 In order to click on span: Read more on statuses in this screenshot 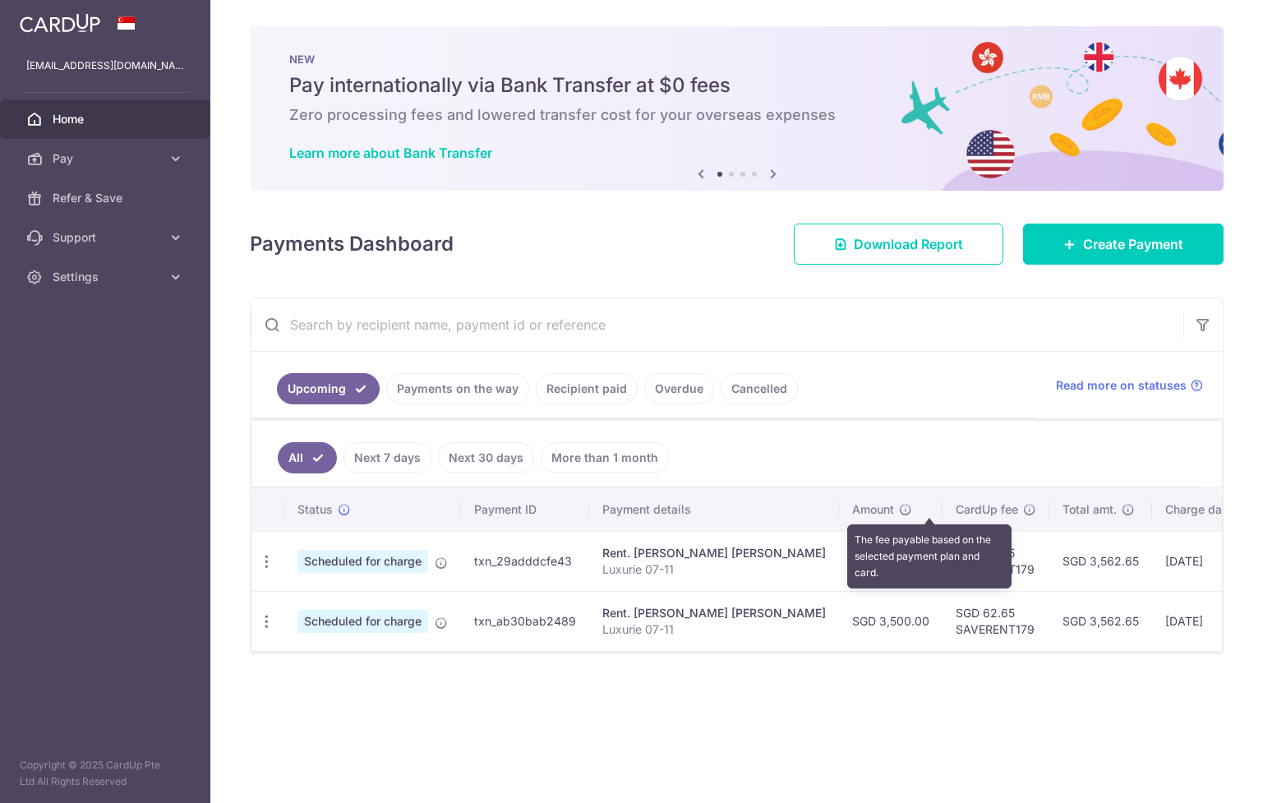, I will do `click(1121, 386)`.